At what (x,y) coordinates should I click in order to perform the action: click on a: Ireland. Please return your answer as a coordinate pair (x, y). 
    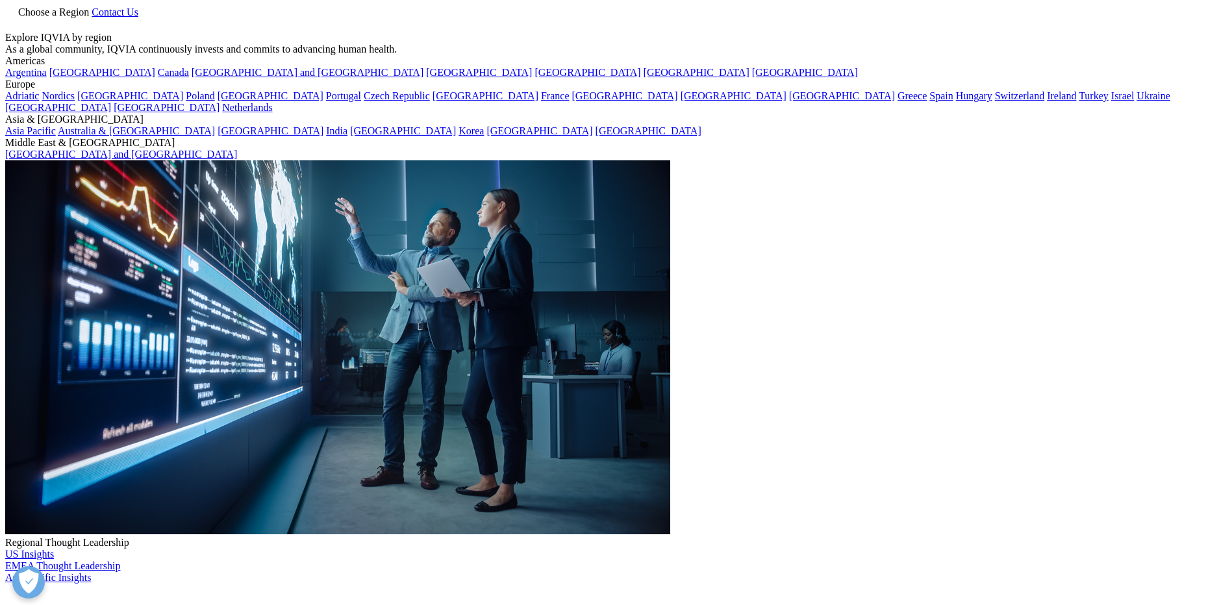
    Looking at the image, I should click on (1061, 95).